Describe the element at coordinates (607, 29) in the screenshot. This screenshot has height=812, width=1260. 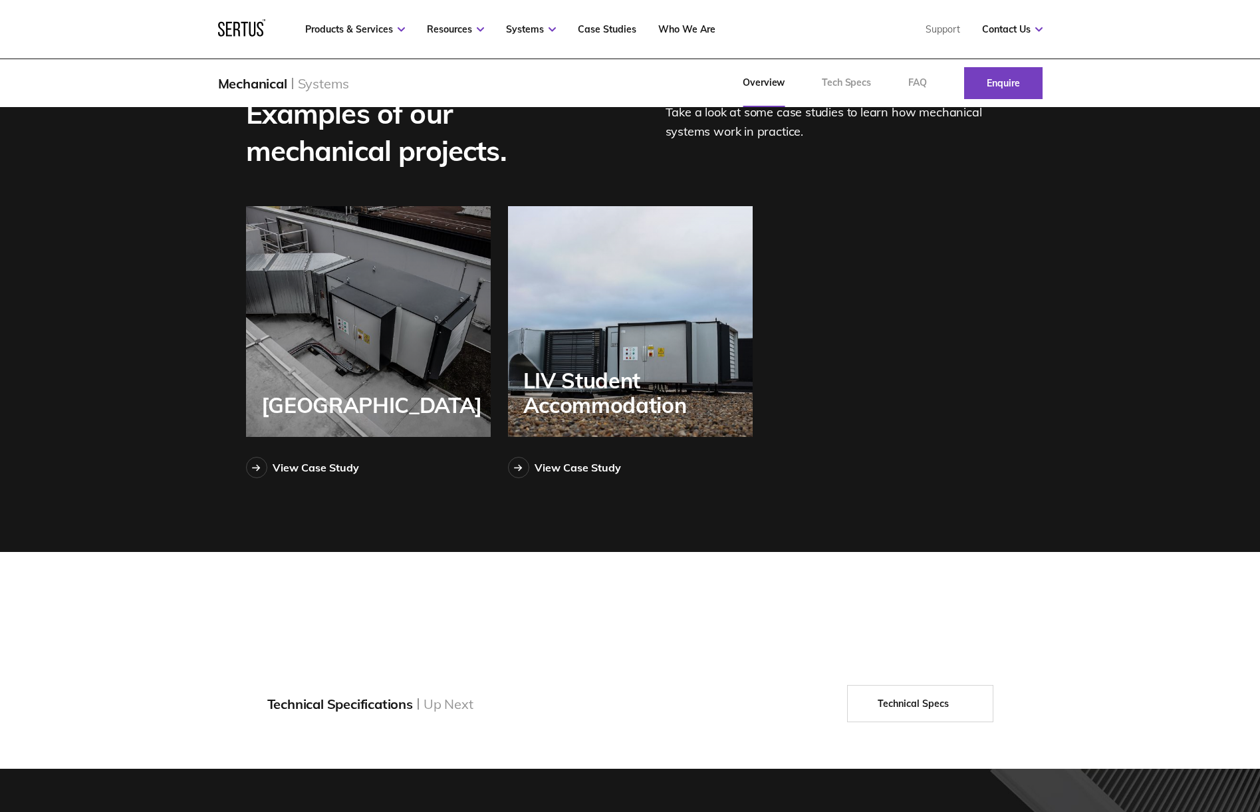
I see `a: Case Studies` at that location.